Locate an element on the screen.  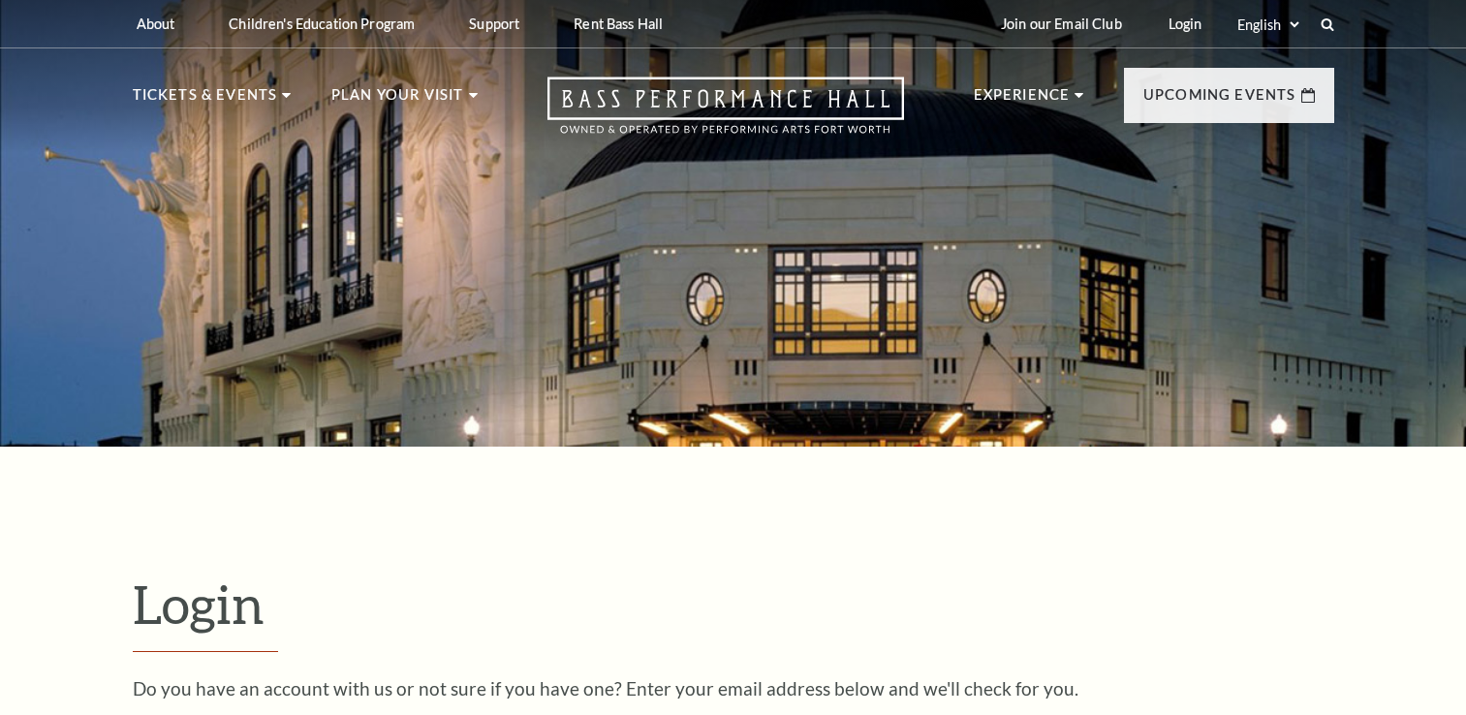
span: Login is located at coordinates (199, 603).